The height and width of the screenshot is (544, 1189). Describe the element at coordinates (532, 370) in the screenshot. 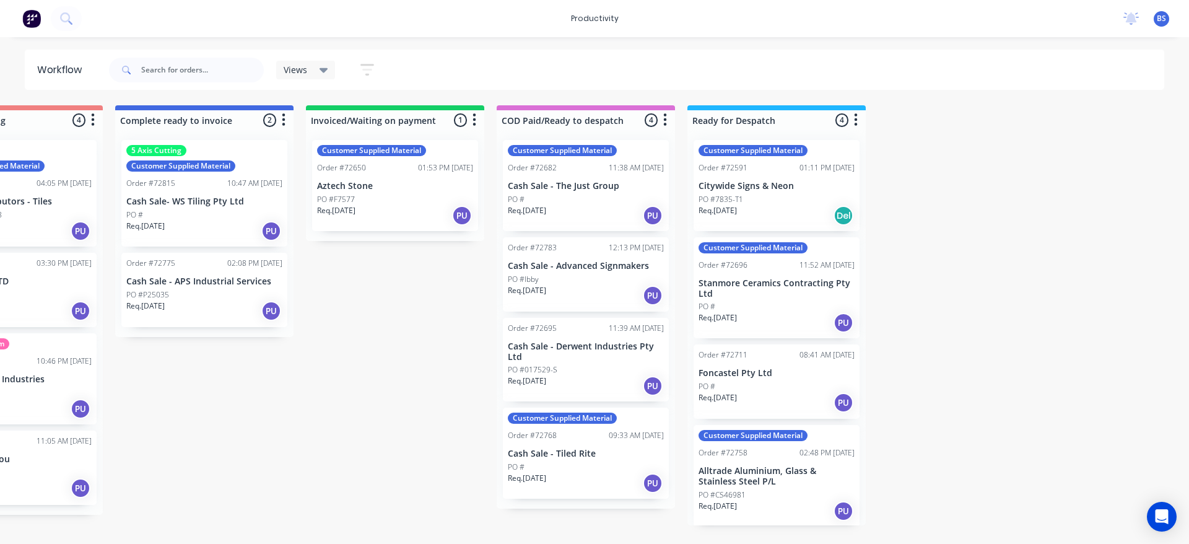

I see `p: PO #017529-S` at that location.